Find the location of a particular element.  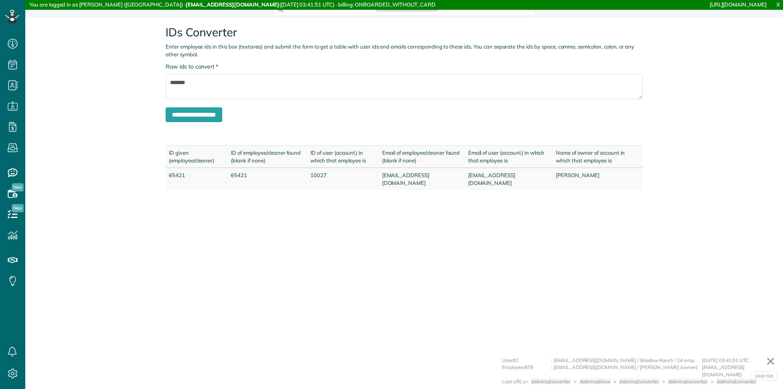

td: ID of user (account) in which that employee is is located at coordinates (343, 157).